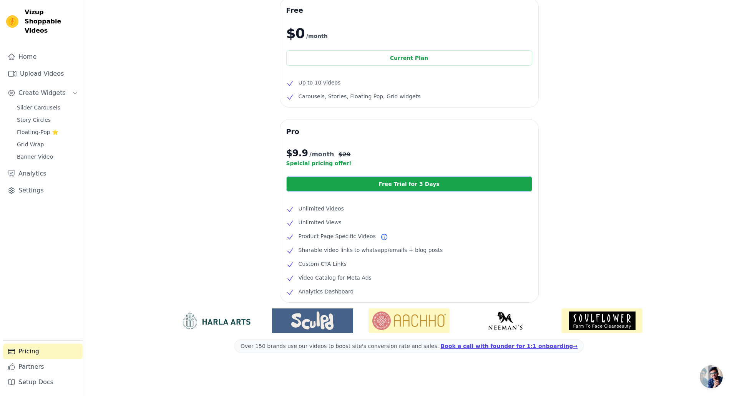  I want to click on p: Speicial pricing offer!, so click(410, 163).